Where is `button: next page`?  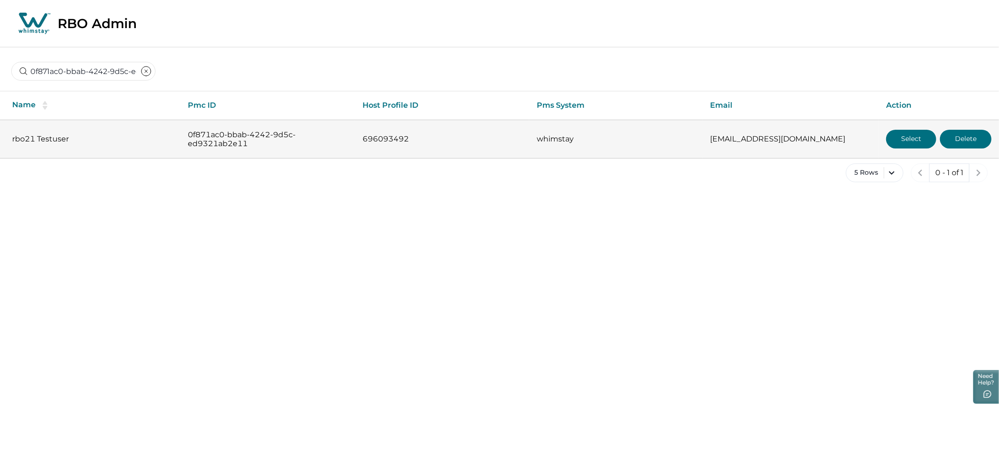
button: next page is located at coordinates (979, 173).